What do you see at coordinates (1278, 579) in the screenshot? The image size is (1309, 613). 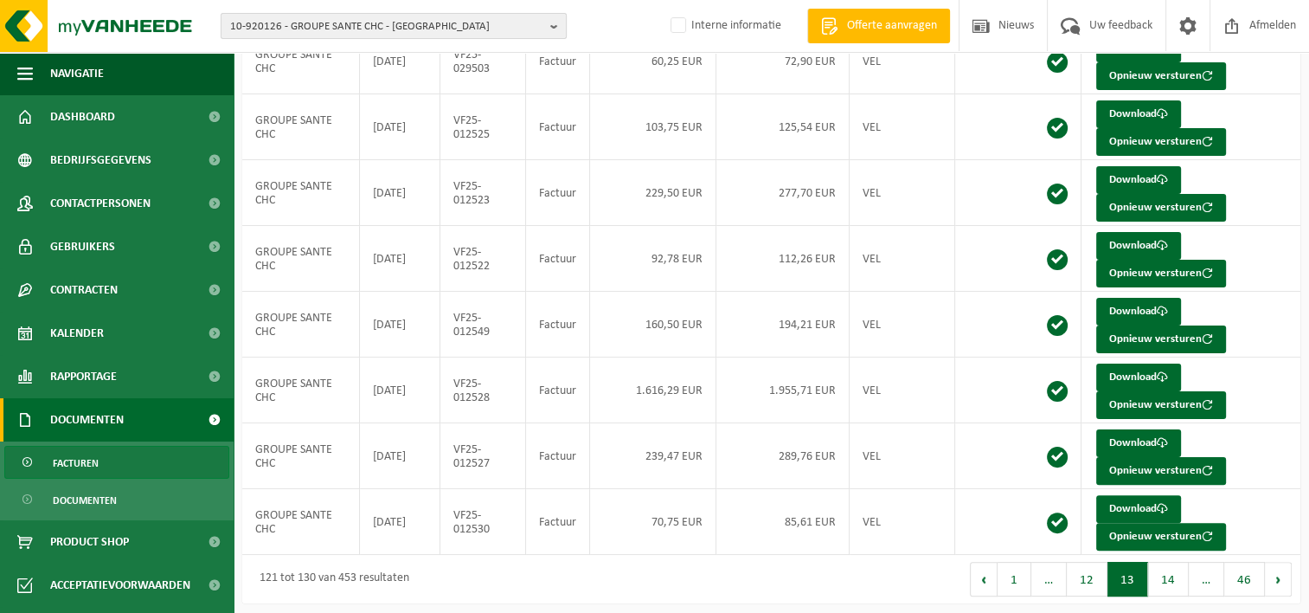 I see `button: Next` at bounding box center [1278, 579].